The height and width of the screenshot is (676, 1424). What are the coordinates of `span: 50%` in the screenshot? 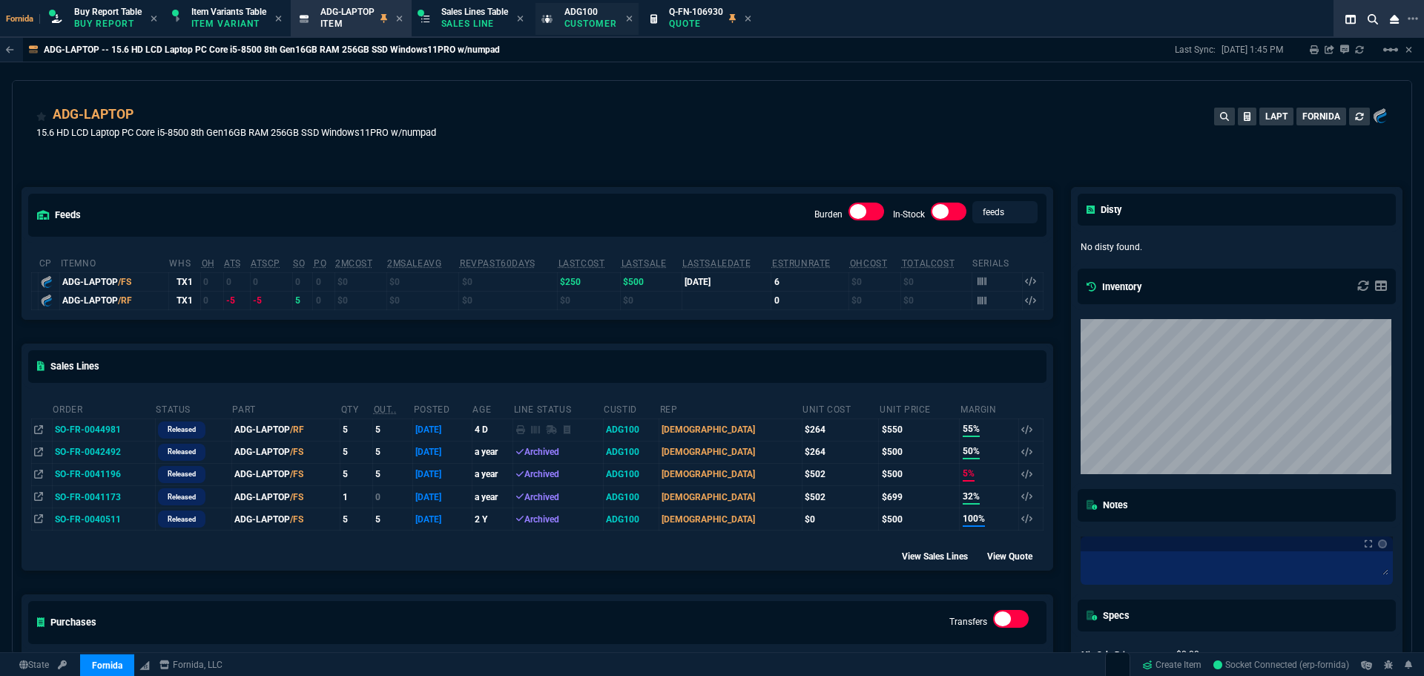 It's located at (971, 452).